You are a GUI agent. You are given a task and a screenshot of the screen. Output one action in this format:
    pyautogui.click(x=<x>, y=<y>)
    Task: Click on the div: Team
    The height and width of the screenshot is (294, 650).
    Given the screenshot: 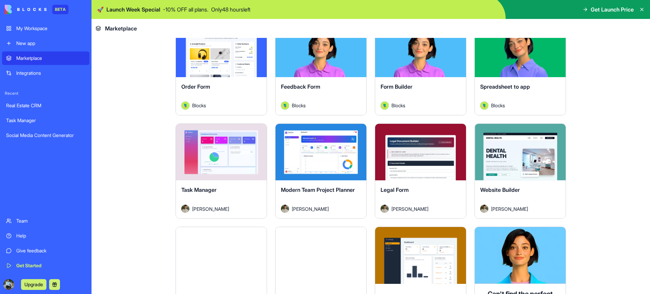 What is the action you would take?
    pyautogui.click(x=51, y=221)
    